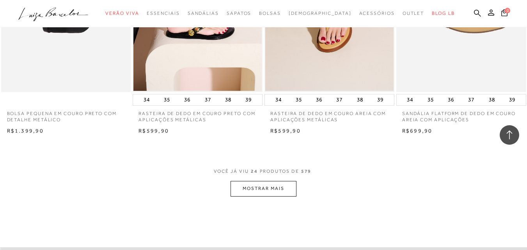 This screenshot has height=250, width=527. What do you see at coordinates (197, 115) in the screenshot?
I see `p: RASTEIRA DE DEDO EM COURO PRETO COM APLICAÇÕES METÁLICAS` at bounding box center [197, 115].